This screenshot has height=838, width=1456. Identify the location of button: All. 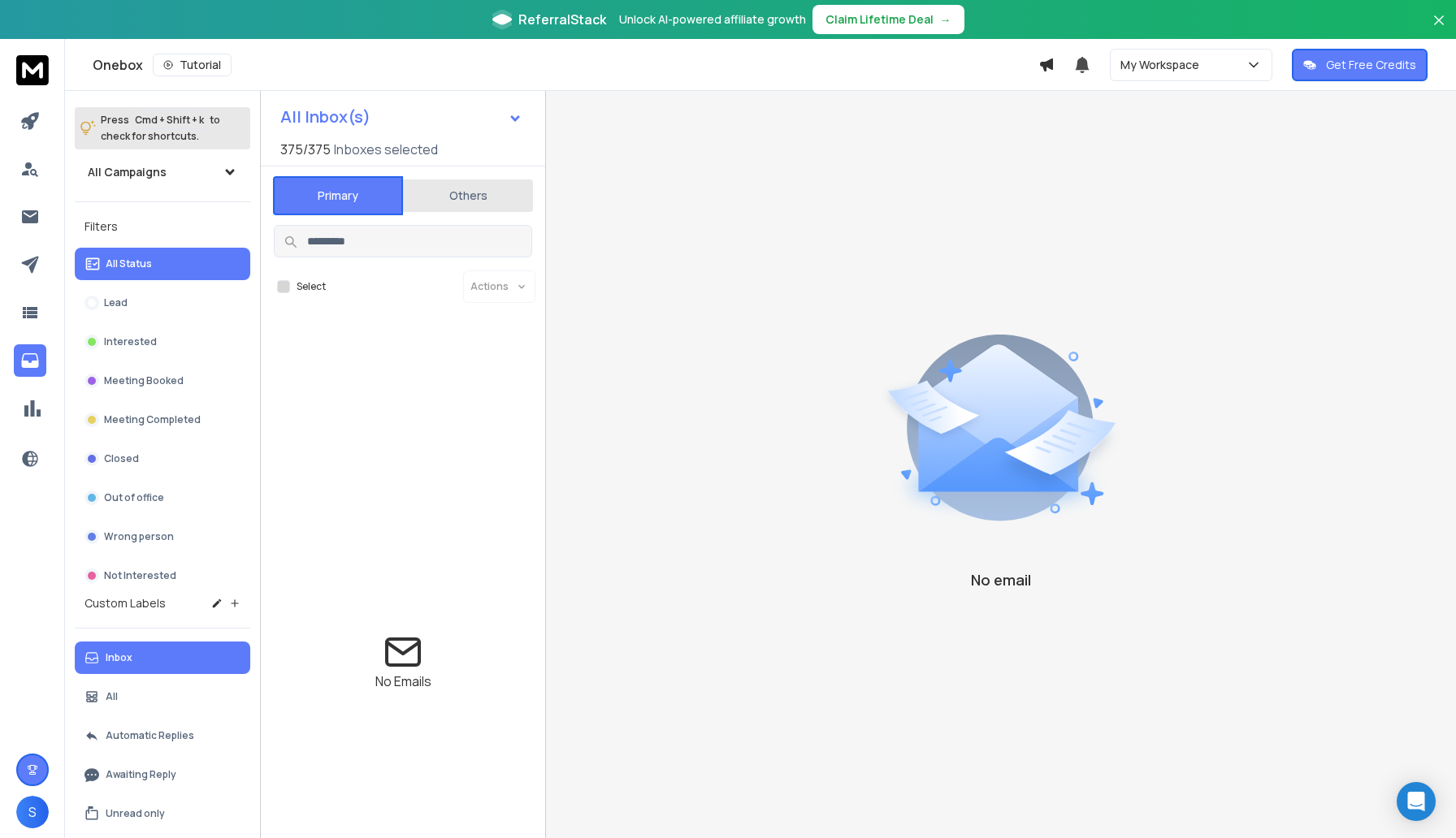
(163, 697).